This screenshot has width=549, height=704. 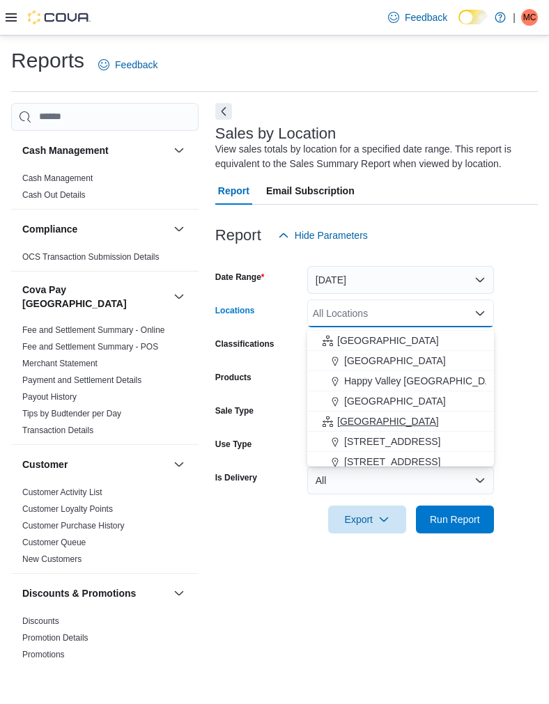 What do you see at coordinates (49, 397) in the screenshot?
I see `a: Payout History` at bounding box center [49, 397].